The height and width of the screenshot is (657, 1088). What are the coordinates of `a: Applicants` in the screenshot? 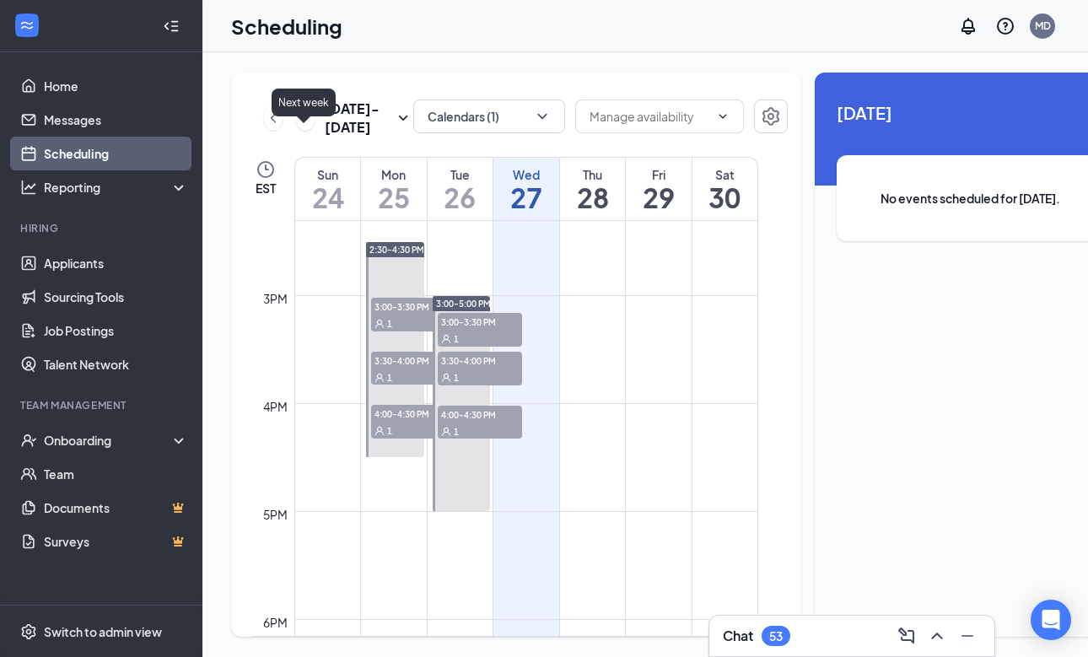 It's located at (116, 263).